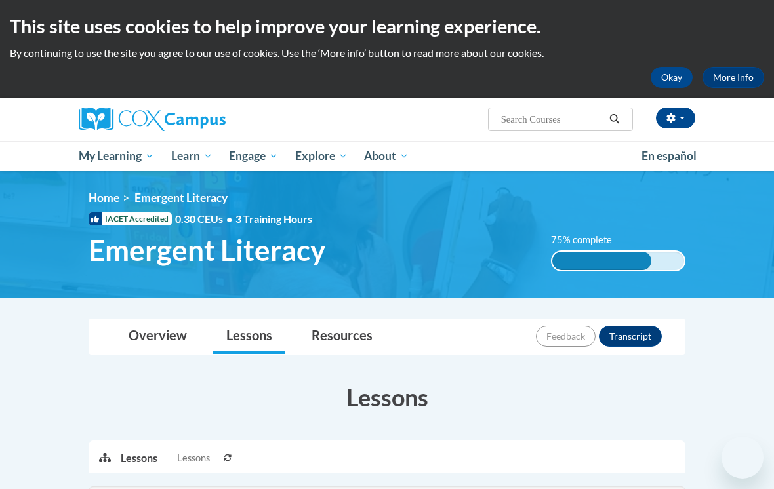 The height and width of the screenshot is (489, 774). Describe the element at coordinates (387, 156) in the screenshot. I see `a: About` at that location.